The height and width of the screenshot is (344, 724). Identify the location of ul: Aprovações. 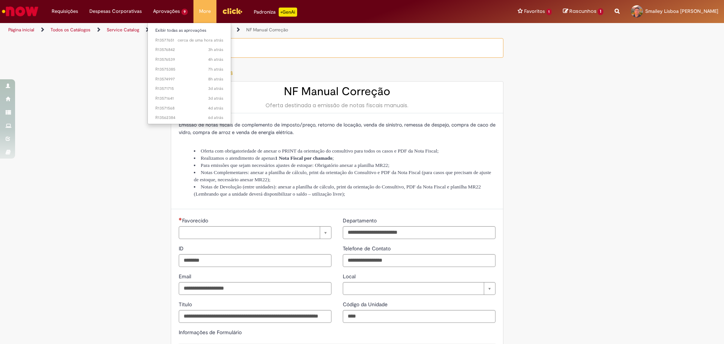
(189, 73).